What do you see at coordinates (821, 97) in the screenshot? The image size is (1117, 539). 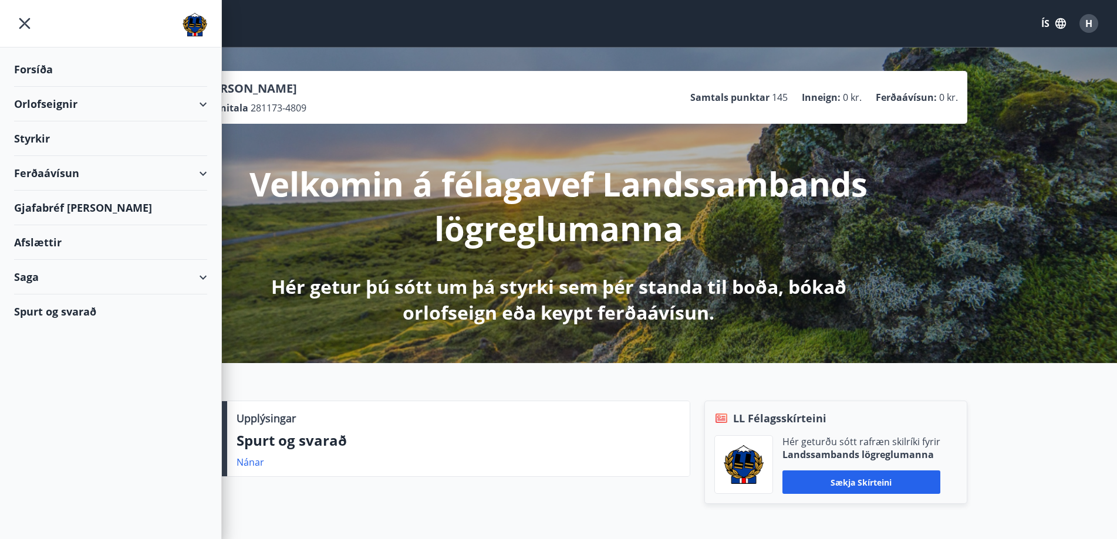 I see `p: Inneign :` at bounding box center [821, 97].